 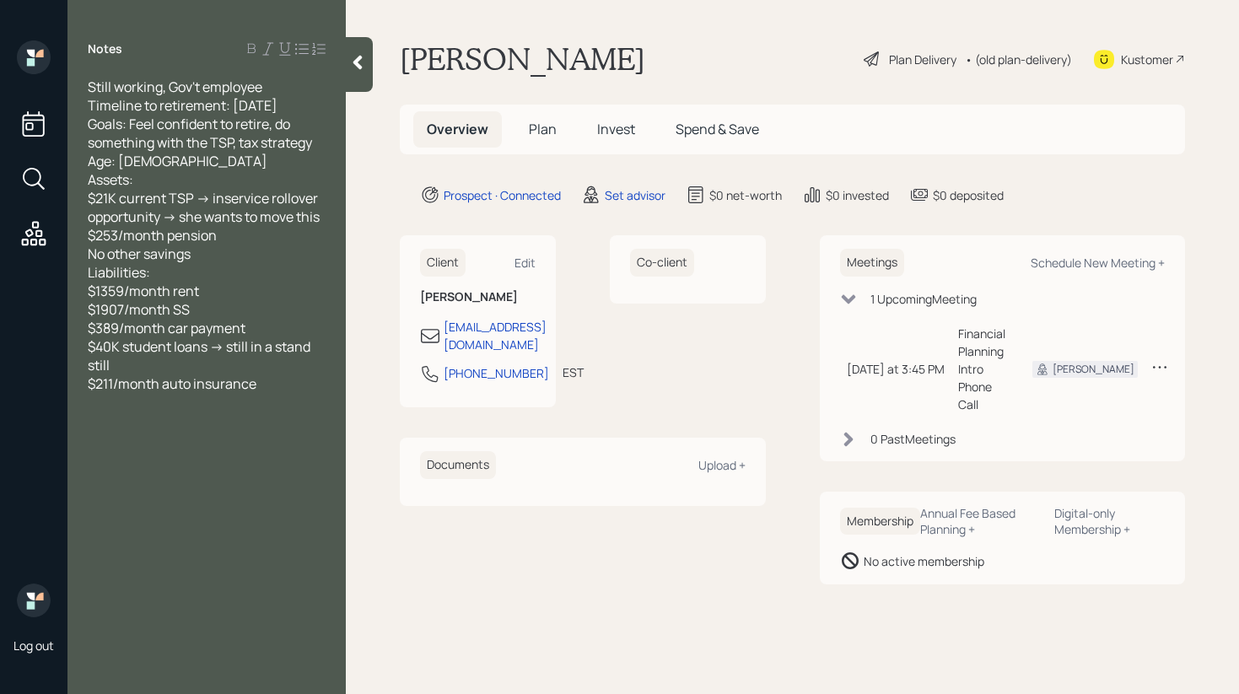 What do you see at coordinates (746, 195) in the screenshot?
I see `div: $0 net-worth` at bounding box center [746, 195].